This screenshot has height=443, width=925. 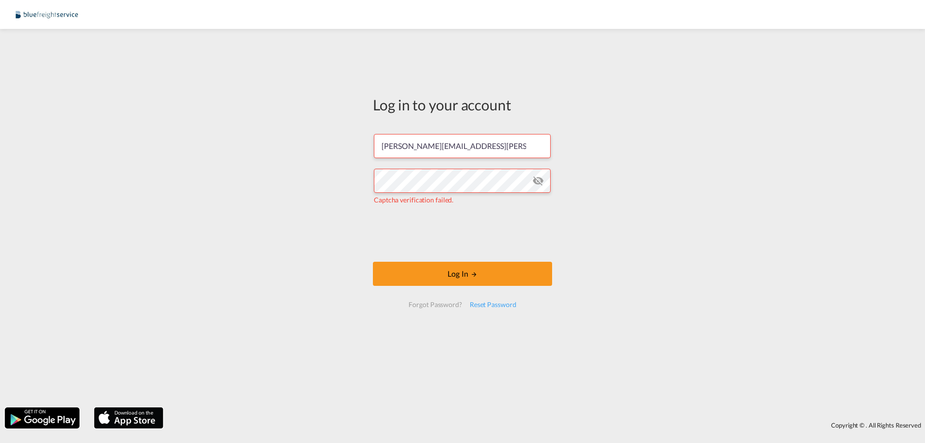 What do you see at coordinates (42, 418) in the screenshot?
I see `img: google.png` at bounding box center [42, 418].